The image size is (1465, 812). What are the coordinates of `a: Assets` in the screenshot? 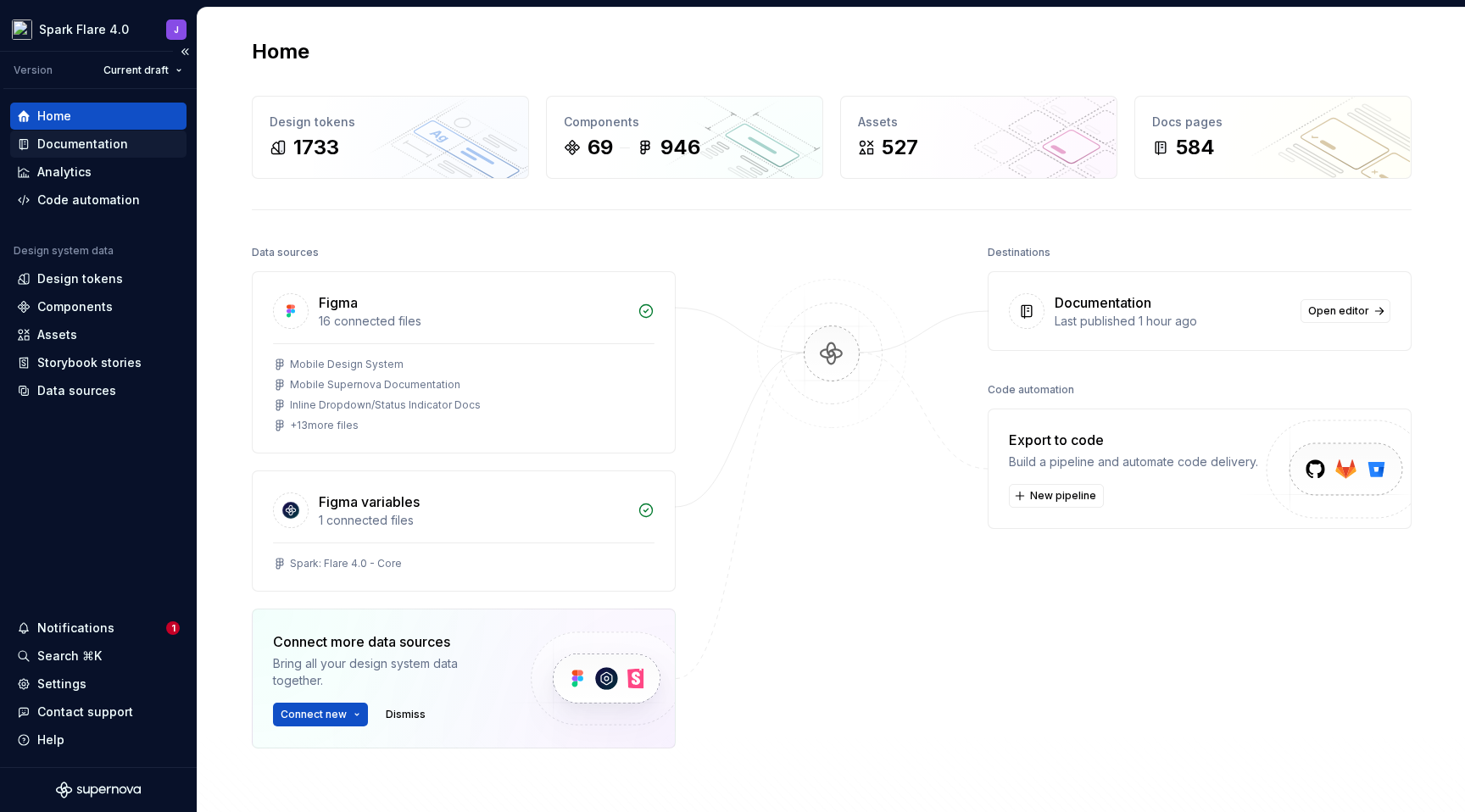 It's located at (98, 335).